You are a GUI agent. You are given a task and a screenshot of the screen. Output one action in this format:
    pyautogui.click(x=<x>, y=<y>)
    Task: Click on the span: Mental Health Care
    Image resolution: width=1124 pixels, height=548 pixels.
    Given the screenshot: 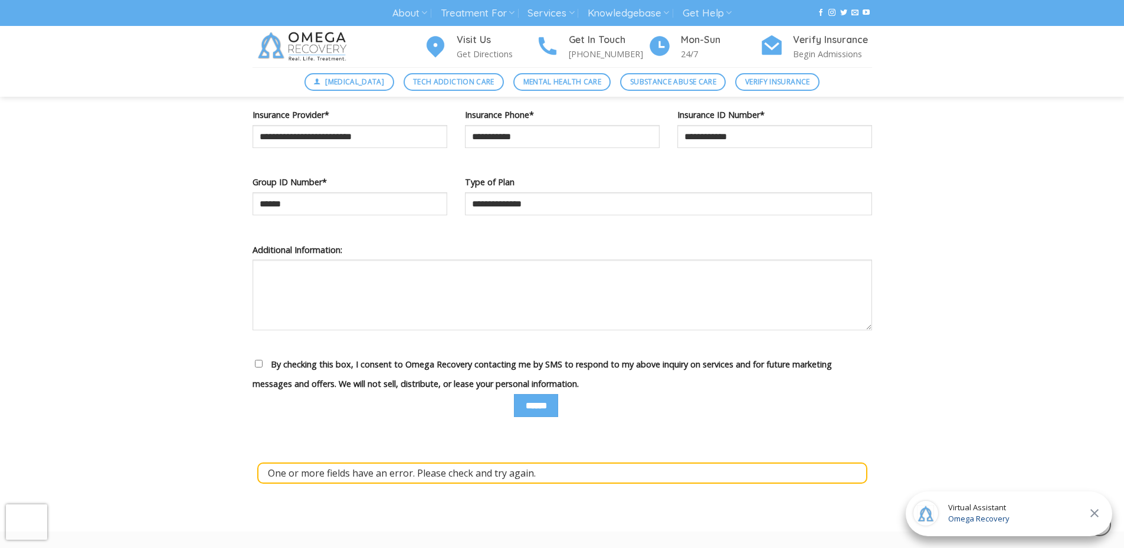 What is the action you would take?
    pyautogui.click(x=562, y=81)
    